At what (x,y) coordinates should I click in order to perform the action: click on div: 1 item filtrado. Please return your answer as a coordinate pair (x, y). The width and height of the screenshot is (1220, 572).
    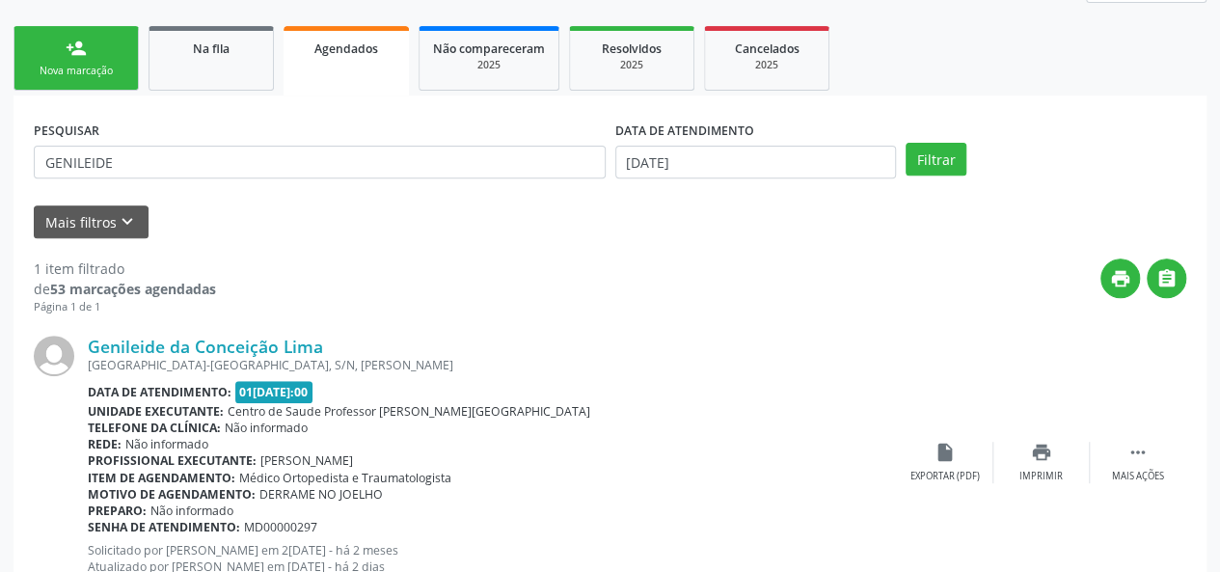
    Looking at the image, I should click on (124, 268).